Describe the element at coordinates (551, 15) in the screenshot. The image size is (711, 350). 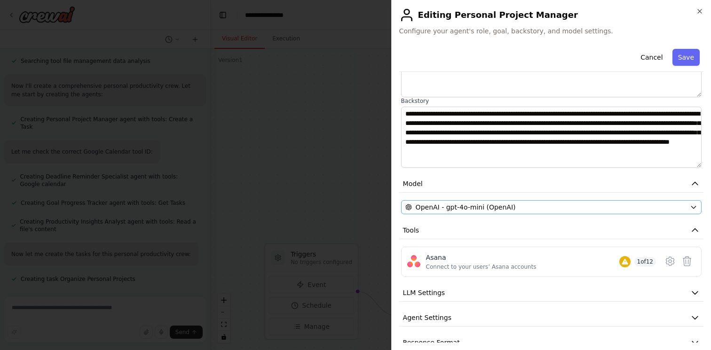
I see `h2: Editing Personal Project Manager` at that location.